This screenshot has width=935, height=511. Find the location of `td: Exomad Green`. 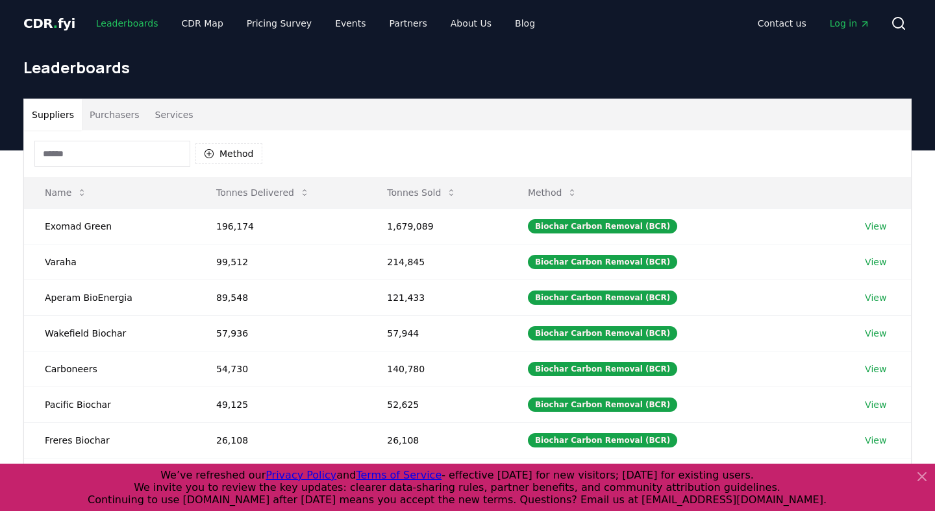

td: Exomad Green is located at coordinates (110, 226).